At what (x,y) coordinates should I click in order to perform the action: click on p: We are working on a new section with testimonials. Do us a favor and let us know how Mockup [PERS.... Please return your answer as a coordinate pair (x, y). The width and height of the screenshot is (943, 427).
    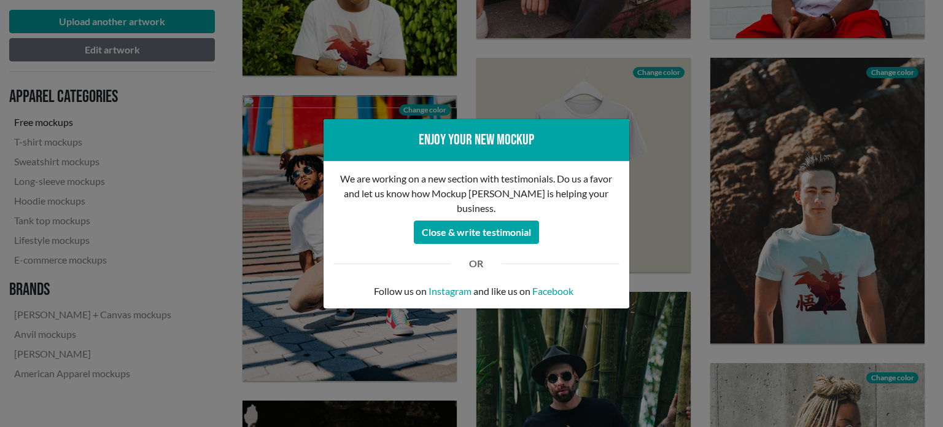
    Looking at the image, I should click on (476, 193).